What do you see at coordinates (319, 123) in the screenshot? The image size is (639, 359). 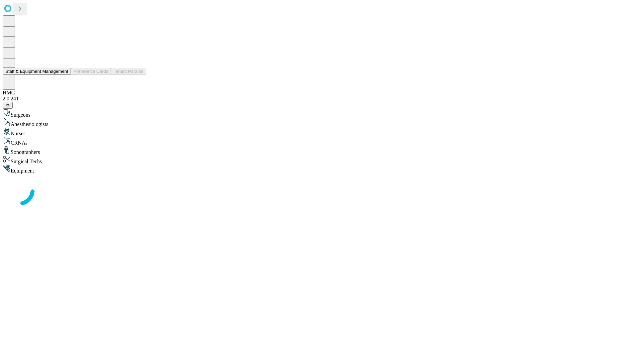 I see `div: Anesthesiologists` at bounding box center [319, 123].